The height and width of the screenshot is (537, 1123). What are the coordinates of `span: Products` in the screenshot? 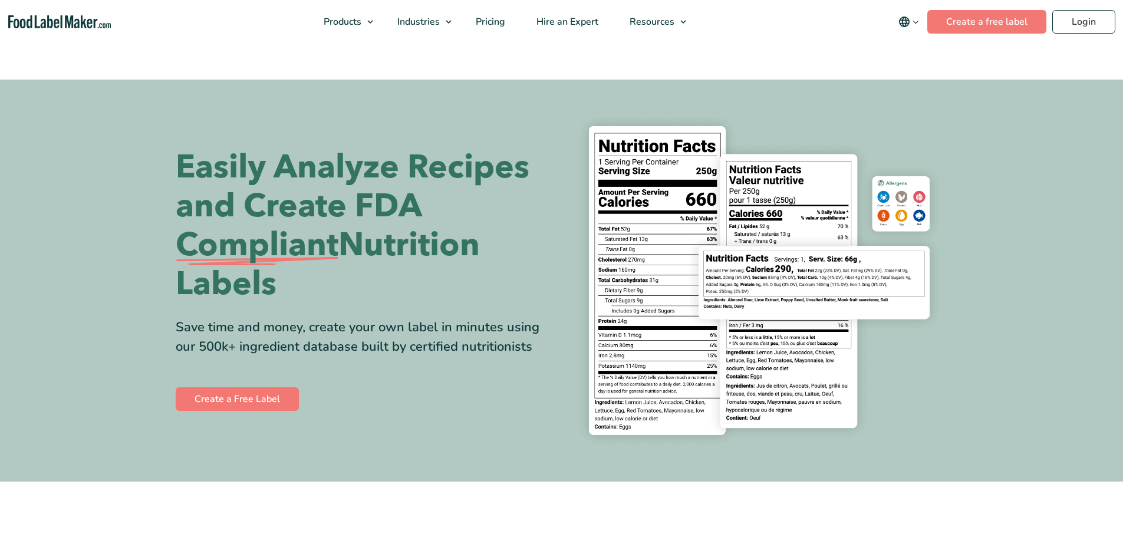 It's located at (341, 22).